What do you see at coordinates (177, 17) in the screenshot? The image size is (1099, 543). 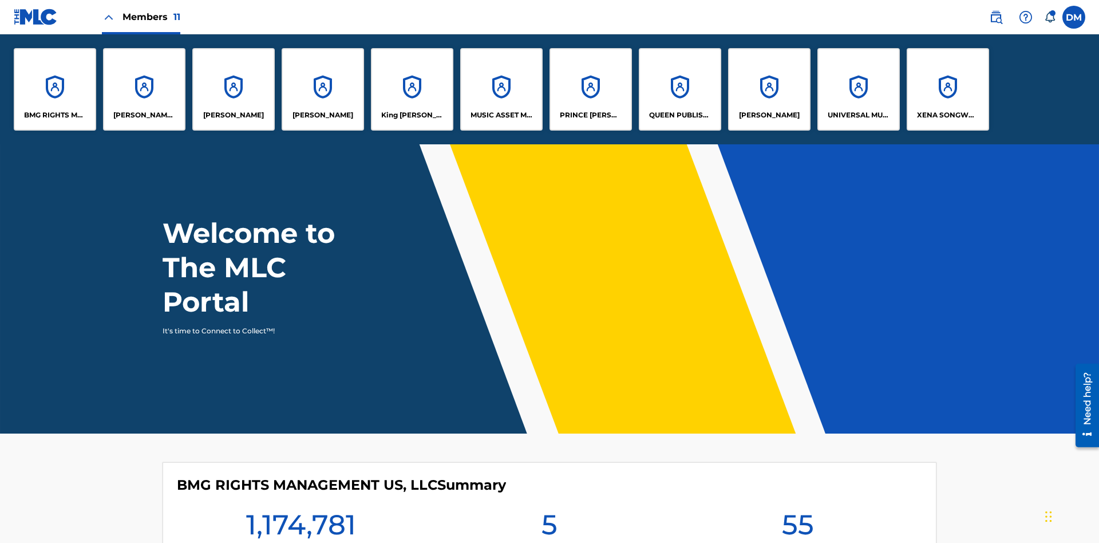 I see `span: 11` at bounding box center [177, 17].